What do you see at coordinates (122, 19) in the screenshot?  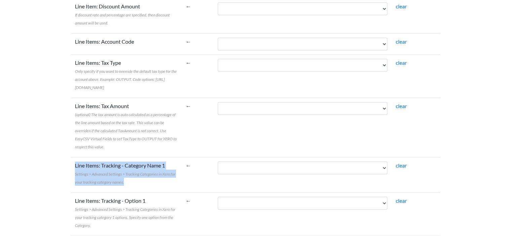 I see `span: If discount rate and percentage are specified, then discount amount will be used.` at bounding box center [122, 19].